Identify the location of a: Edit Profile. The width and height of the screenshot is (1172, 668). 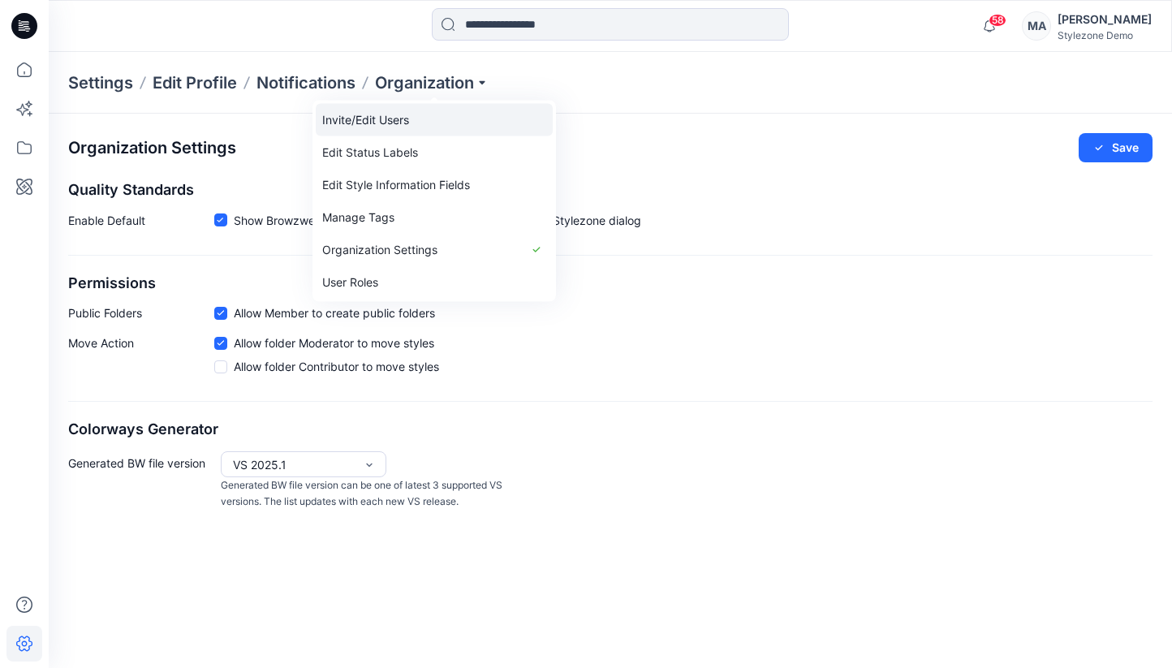
(195, 83).